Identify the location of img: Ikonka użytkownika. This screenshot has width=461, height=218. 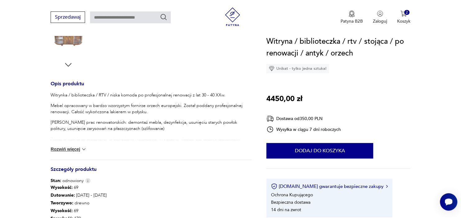
(380, 14).